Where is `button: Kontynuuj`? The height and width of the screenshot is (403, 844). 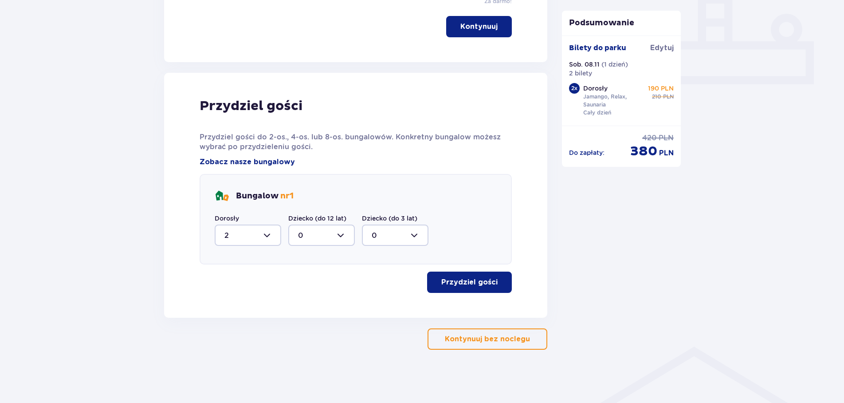
button: Kontynuuj is located at coordinates (479, 27).